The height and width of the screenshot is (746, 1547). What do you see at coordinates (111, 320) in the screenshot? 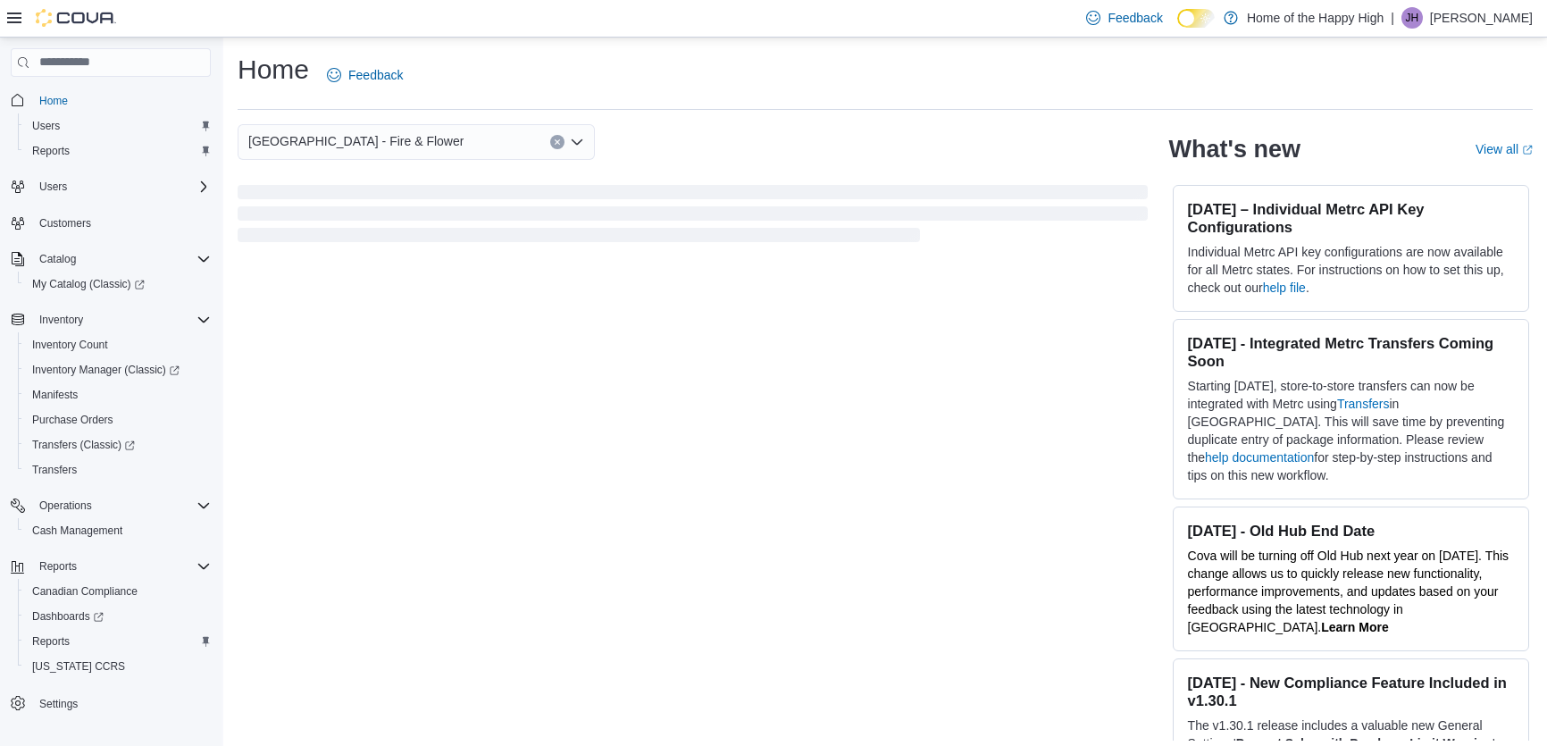
I see `button: Inventory` at bounding box center [111, 320].